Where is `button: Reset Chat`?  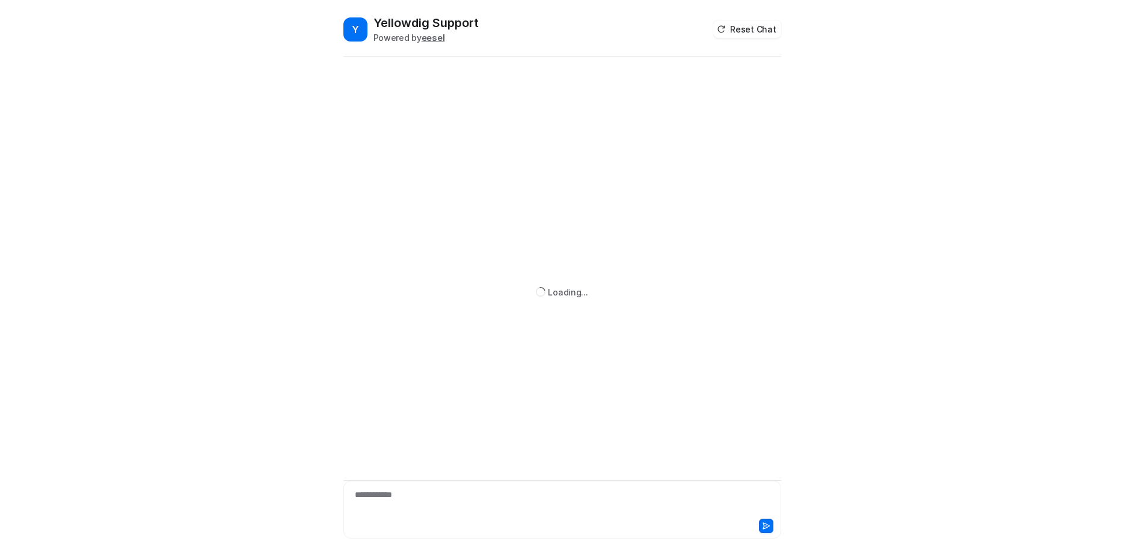
button: Reset Chat is located at coordinates (747, 29).